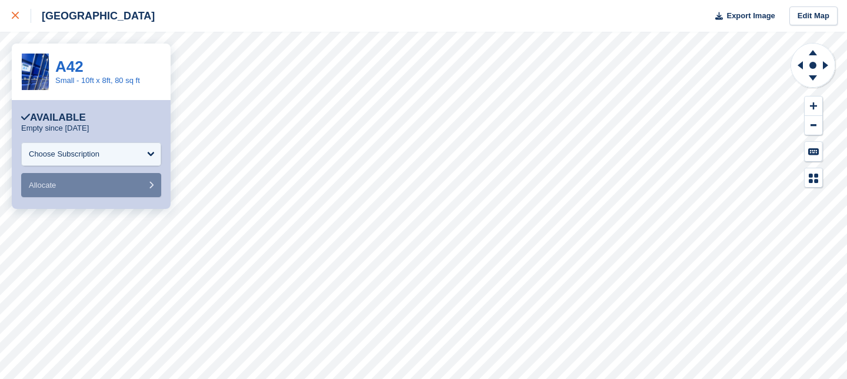 This screenshot has height=379, width=847. I want to click on button: Zoom In, so click(814, 106).